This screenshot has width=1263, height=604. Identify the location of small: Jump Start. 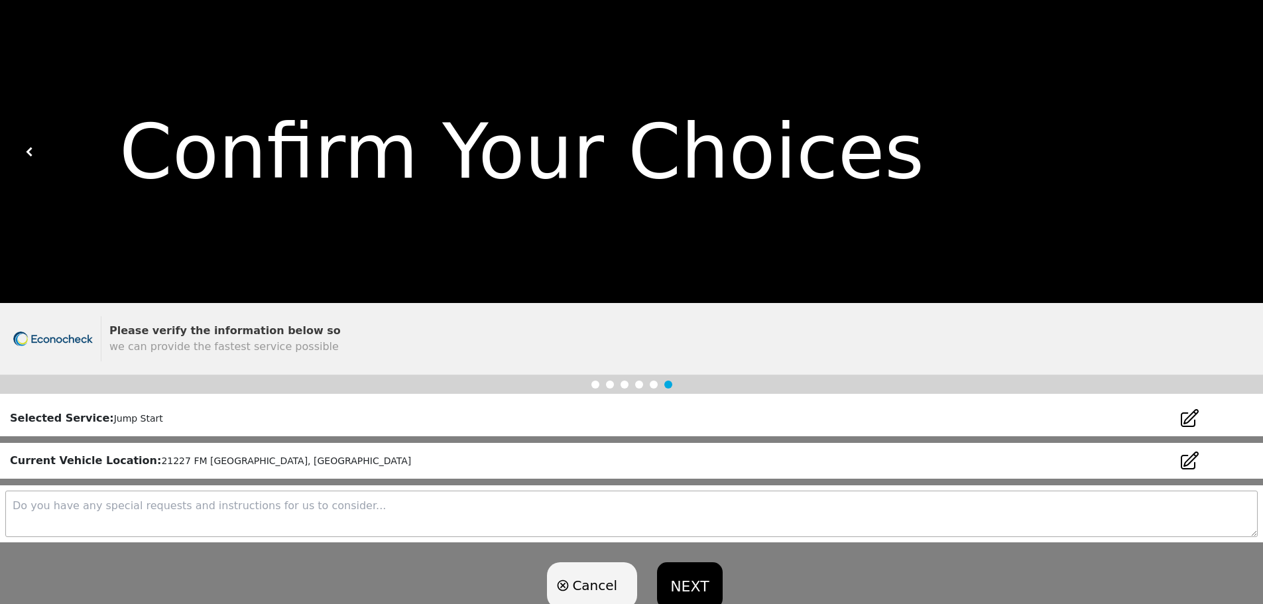
(139, 418).